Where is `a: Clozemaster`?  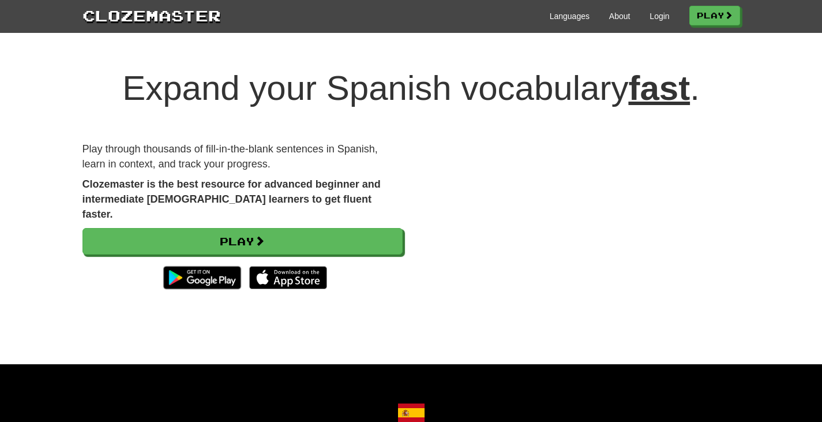 a: Clozemaster is located at coordinates (152, 15).